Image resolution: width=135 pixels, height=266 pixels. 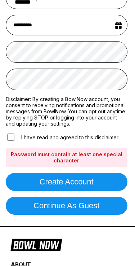 What do you see at coordinates (67, 111) in the screenshot?
I see `label: Disclaimer: By creating a BowlNow account, you consent to receiving notifications and promotional...` at bounding box center [67, 111].